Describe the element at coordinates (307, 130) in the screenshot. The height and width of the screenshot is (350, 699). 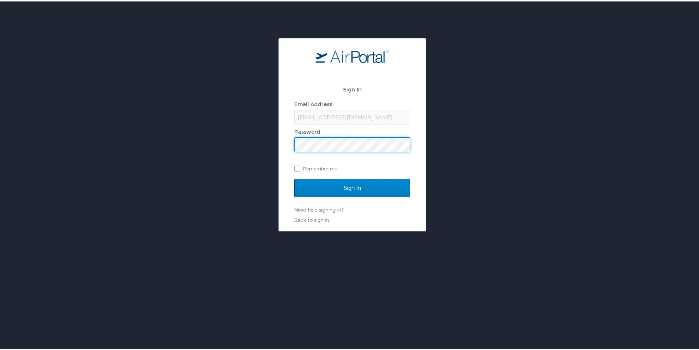
I see `label: Password` at that location.